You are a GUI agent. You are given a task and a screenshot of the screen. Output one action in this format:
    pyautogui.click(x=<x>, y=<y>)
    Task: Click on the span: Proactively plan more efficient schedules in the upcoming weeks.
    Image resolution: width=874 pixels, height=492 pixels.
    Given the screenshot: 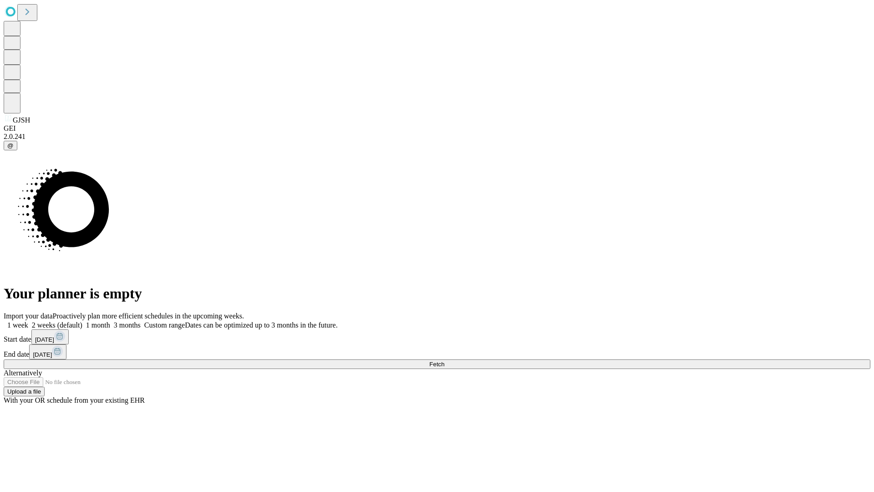 What is the action you would take?
    pyautogui.click(x=148, y=316)
    